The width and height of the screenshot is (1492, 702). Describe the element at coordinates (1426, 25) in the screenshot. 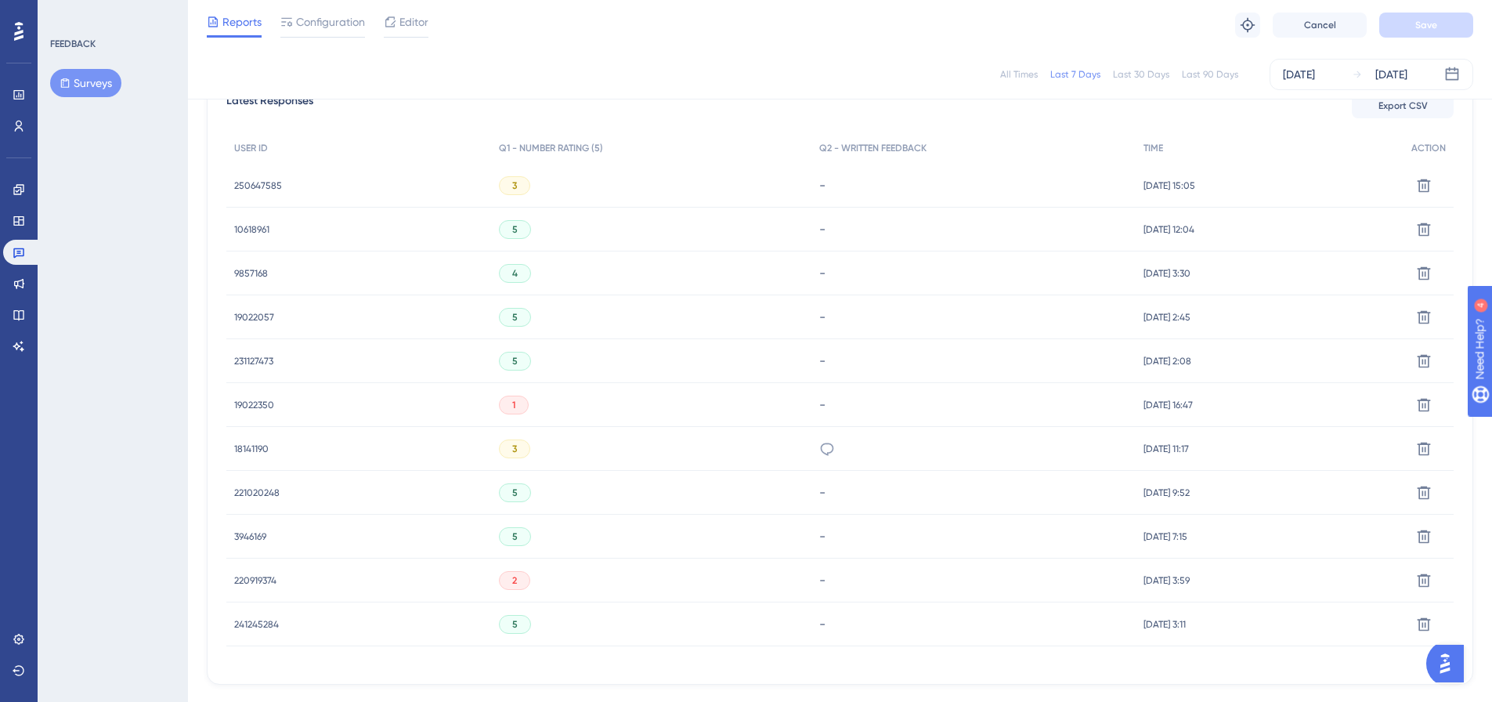

I see `span: Save` at that location.